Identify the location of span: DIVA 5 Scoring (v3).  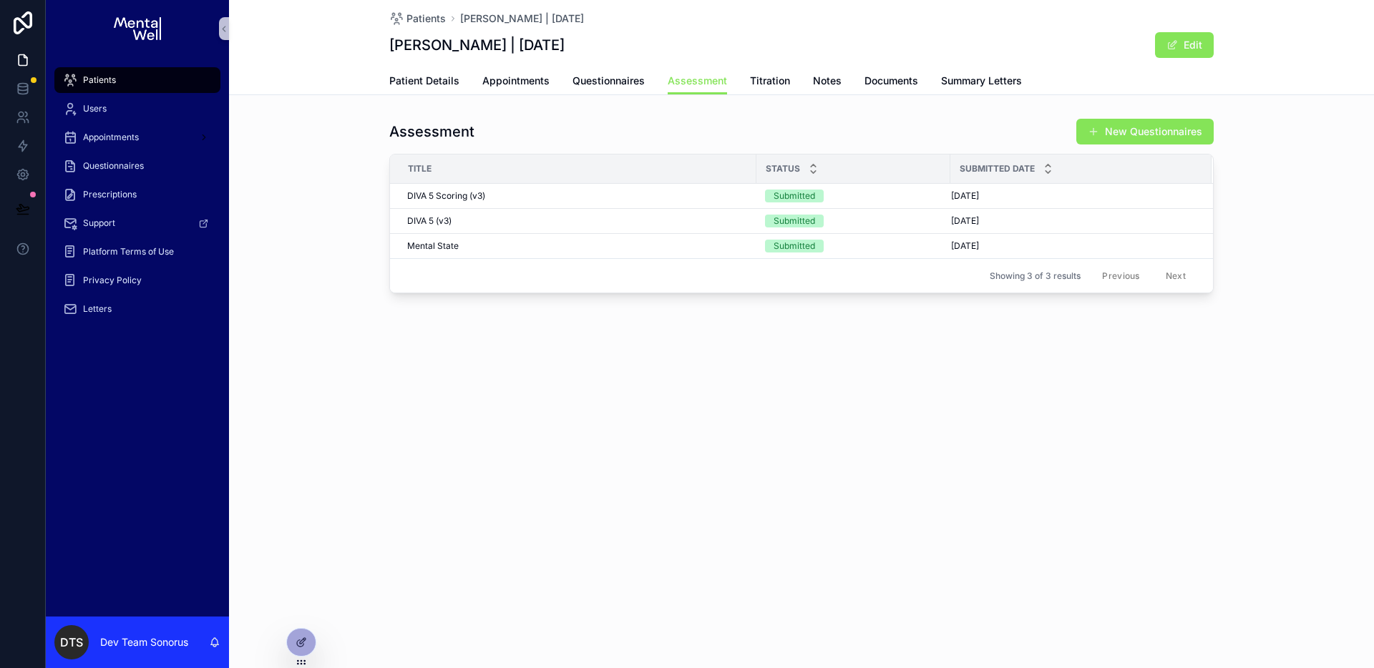
(446, 196).